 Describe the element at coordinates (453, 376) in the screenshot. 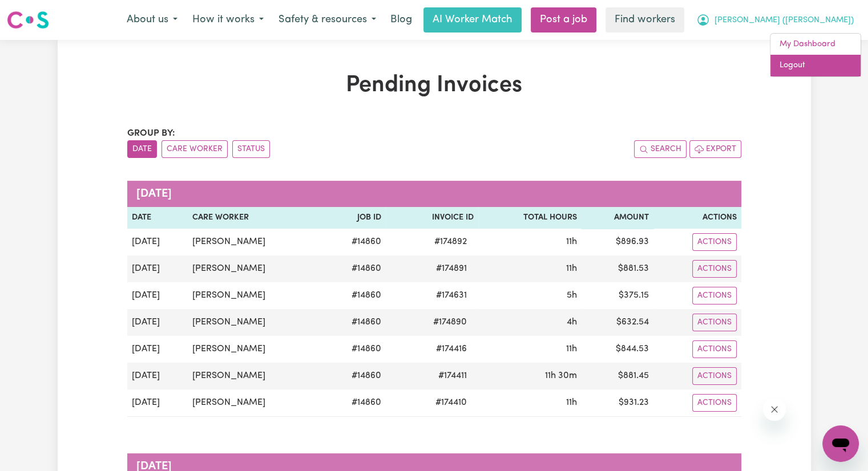

I see `span: # 174411` at that location.